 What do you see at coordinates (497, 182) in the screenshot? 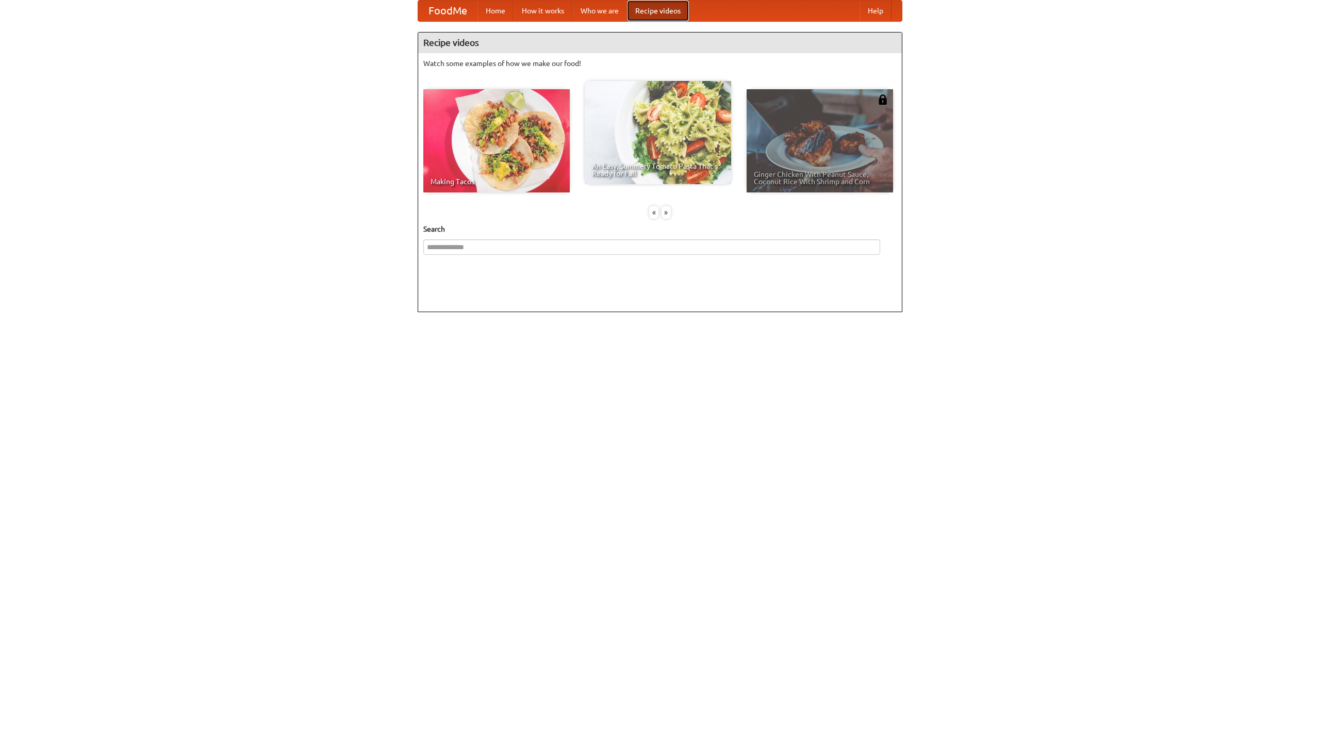
I see `span: Making Tacos` at bounding box center [497, 182].